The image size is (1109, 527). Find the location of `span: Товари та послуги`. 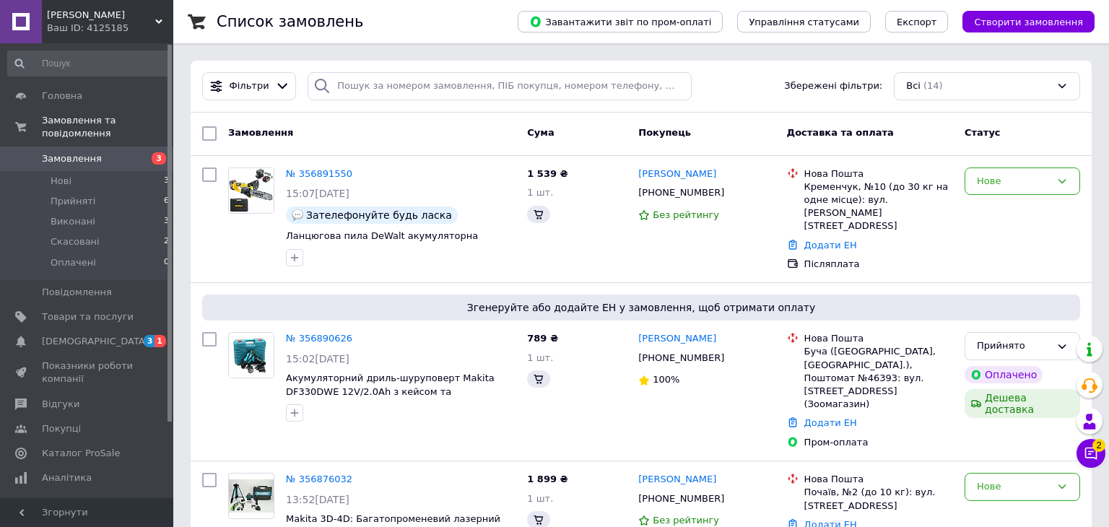

span: Товари та послуги is located at coordinates (87, 317).